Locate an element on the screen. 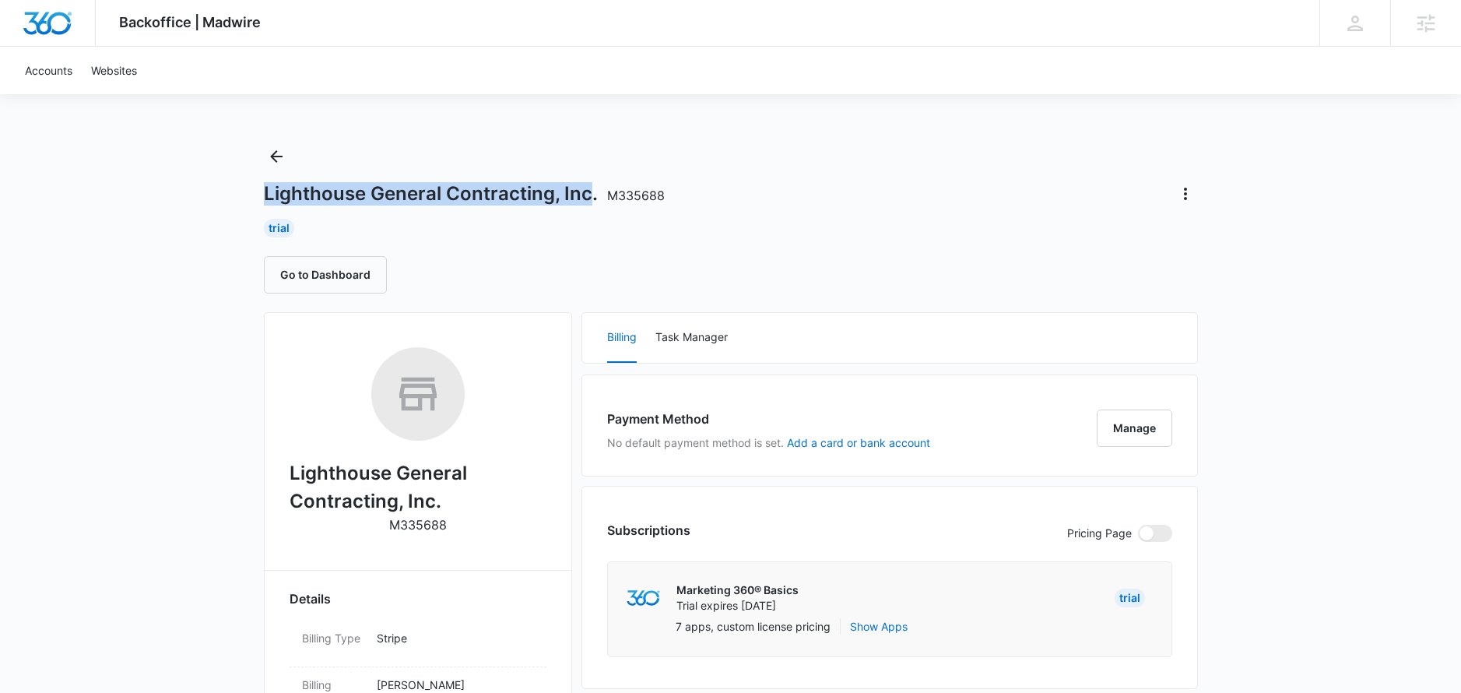 The height and width of the screenshot is (693, 1461). button: Show Apps is located at coordinates (879, 626).